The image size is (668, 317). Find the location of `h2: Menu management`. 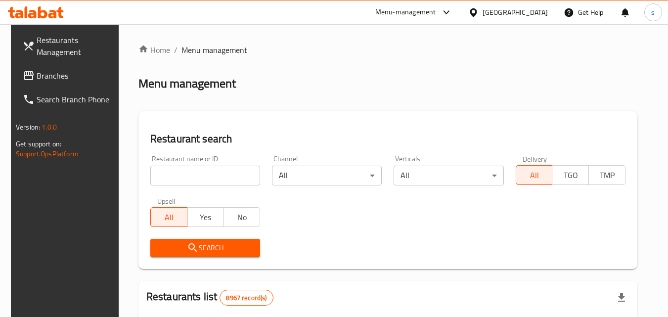

h2: Menu management is located at coordinates (187, 84).